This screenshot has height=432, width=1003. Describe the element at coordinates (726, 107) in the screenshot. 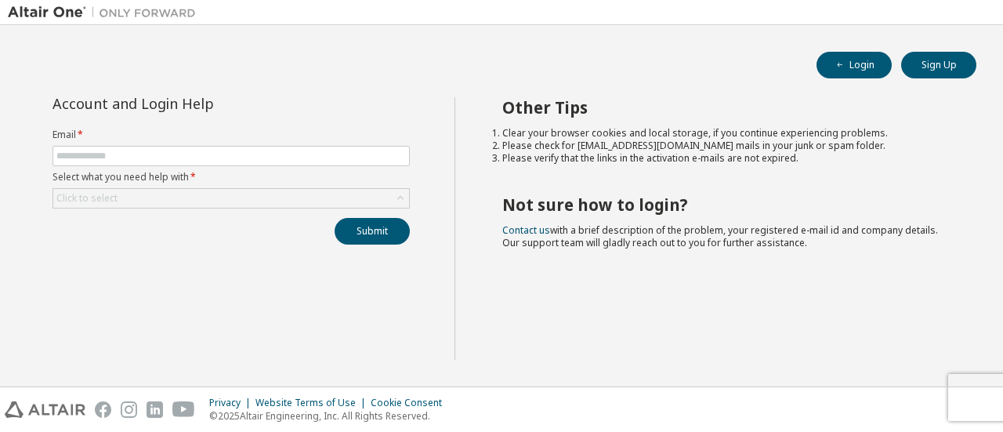

I see `h2: Other Tips` at that location.